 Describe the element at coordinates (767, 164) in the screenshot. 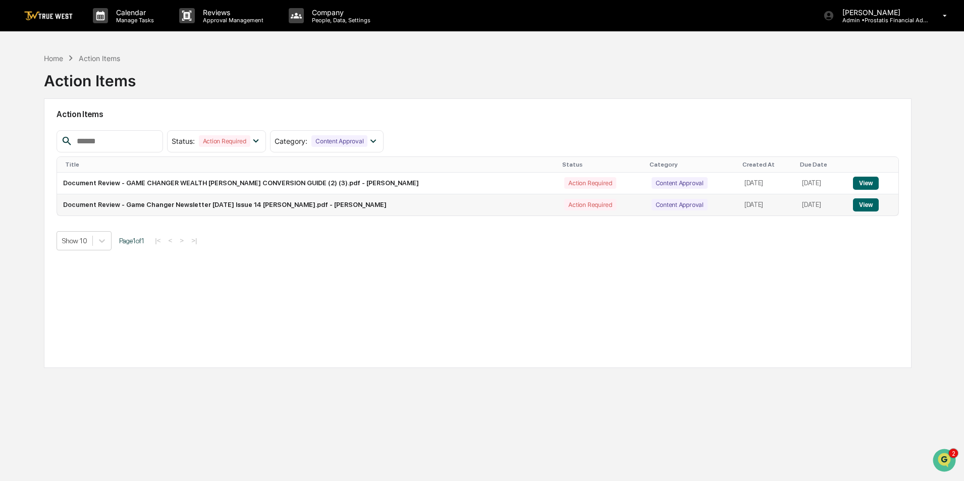

I see `div: Created At` at that location.